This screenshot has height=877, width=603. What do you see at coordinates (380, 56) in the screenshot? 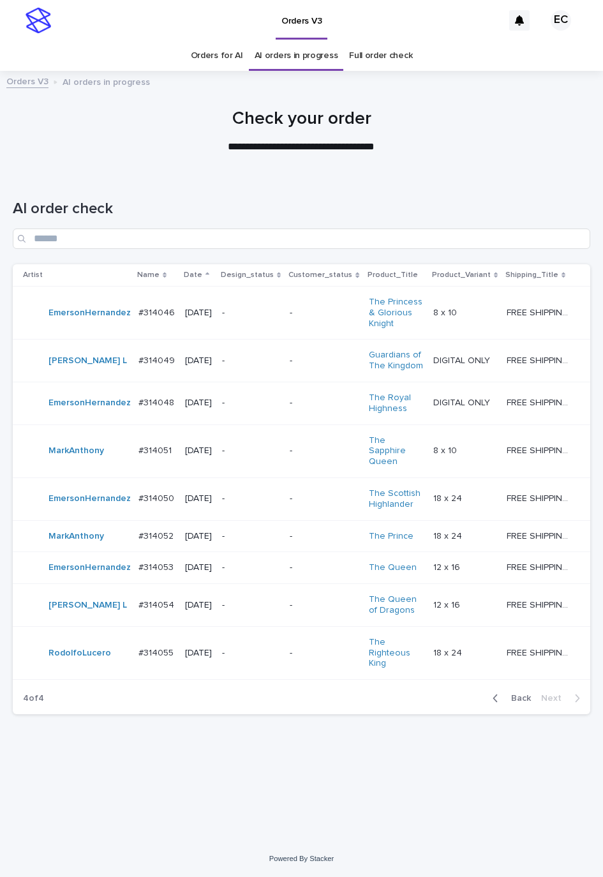
I see `a: Full order check` at bounding box center [380, 56].